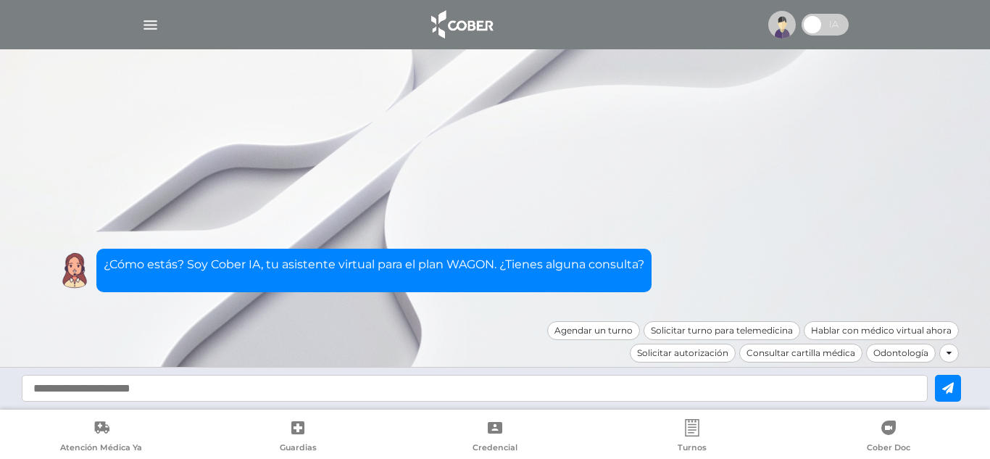  Describe the element at coordinates (101, 437) in the screenshot. I see `a: Atención Médica Ya` at that location.